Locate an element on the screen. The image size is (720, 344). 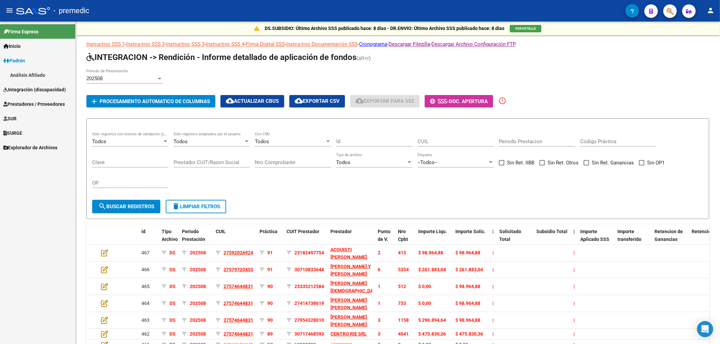
span: Buscar registros is located at coordinates (126, 207).